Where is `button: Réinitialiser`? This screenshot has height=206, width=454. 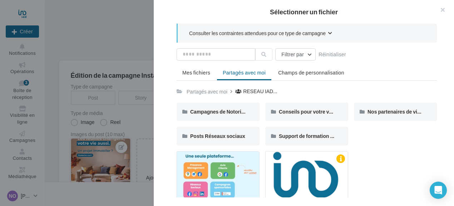
button: Réinitialiser is located at coordinates (332, 54).